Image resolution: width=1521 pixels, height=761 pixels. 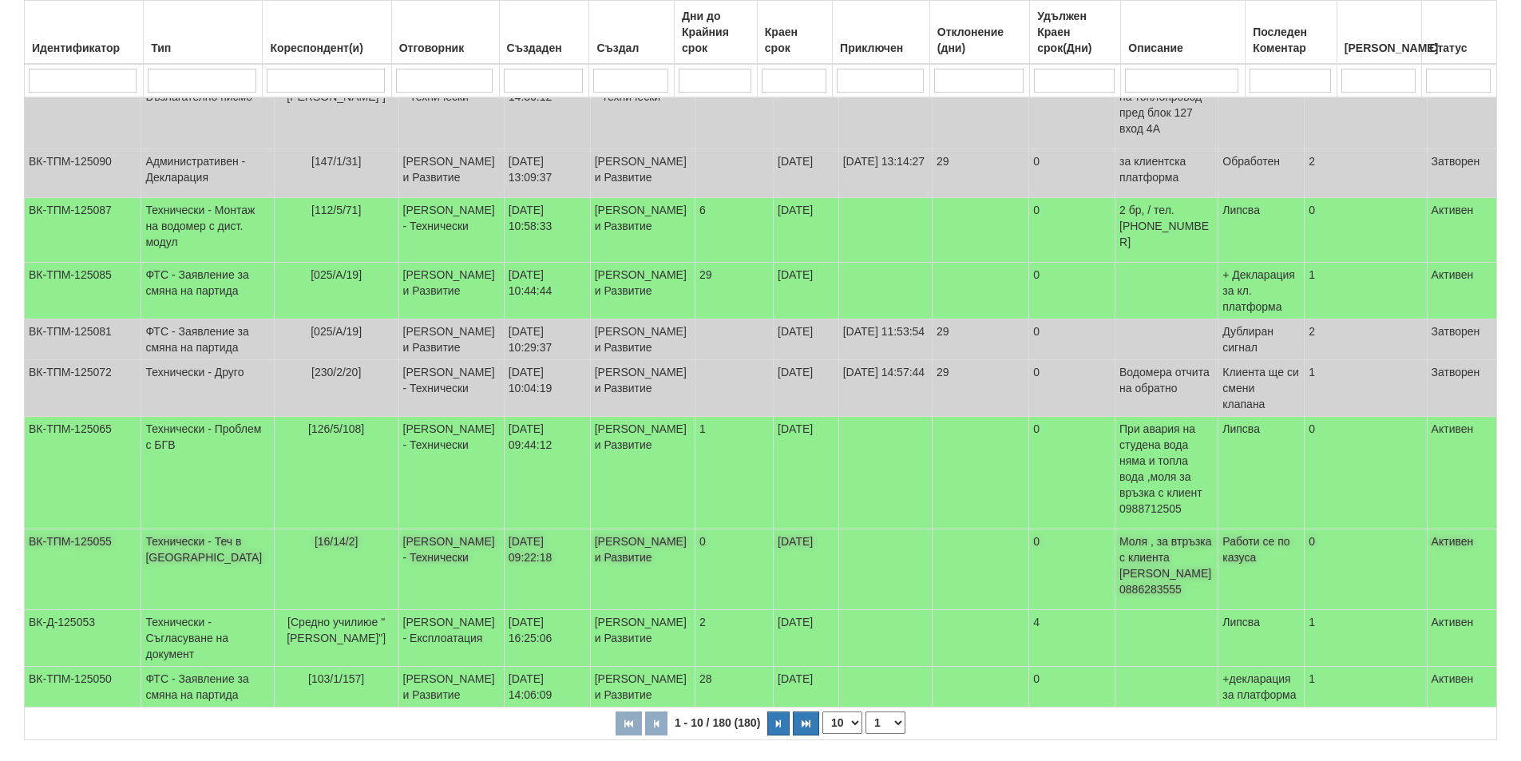 I want to click on td: 29, so click(x=980, y=339).